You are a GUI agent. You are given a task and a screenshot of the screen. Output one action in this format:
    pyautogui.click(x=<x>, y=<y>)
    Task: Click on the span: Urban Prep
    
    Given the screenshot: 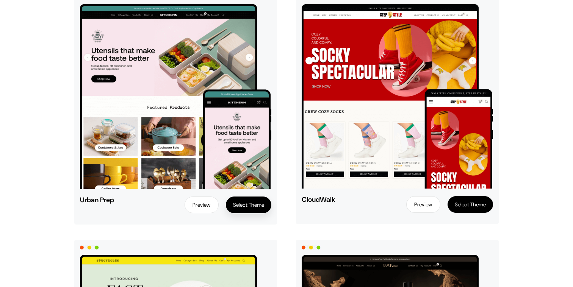 What is the action you would take?
    pyautogui.click(x=108, y=200)
    